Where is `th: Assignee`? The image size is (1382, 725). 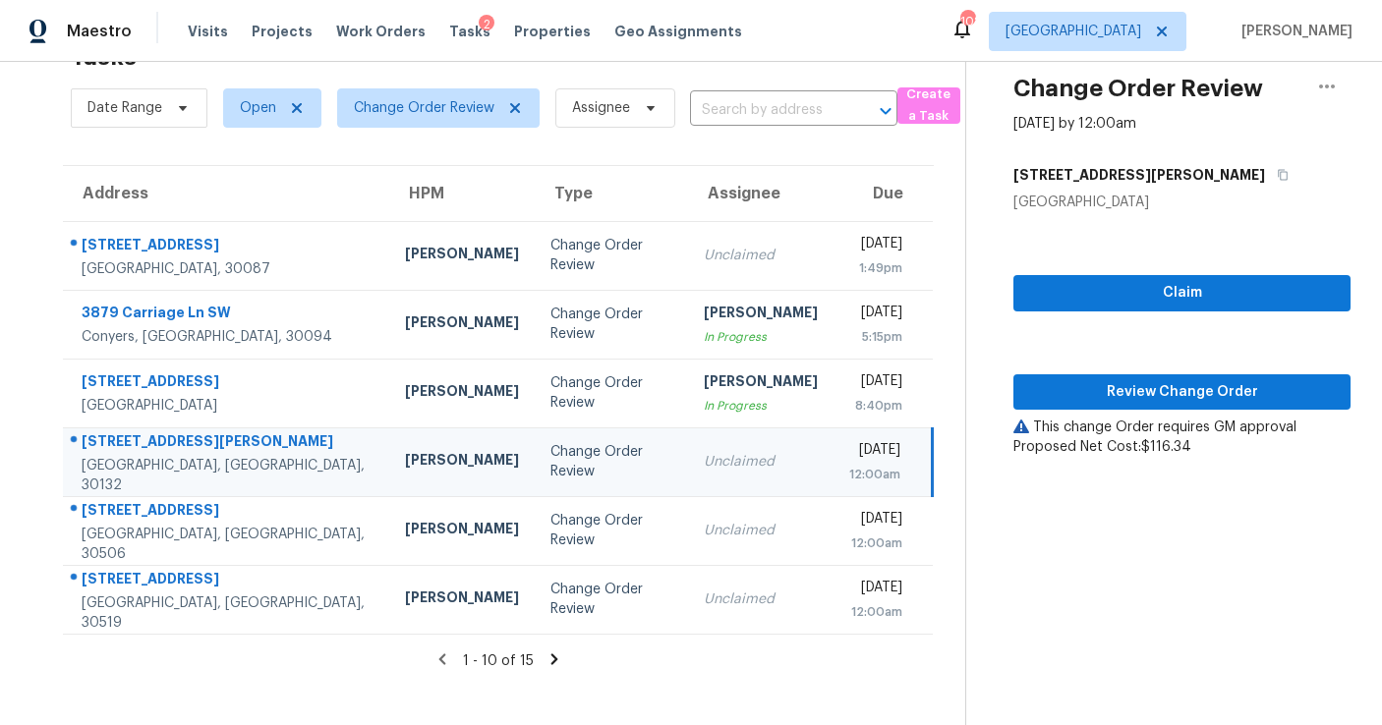 th: Assignee is located at coordinates (761, 194).